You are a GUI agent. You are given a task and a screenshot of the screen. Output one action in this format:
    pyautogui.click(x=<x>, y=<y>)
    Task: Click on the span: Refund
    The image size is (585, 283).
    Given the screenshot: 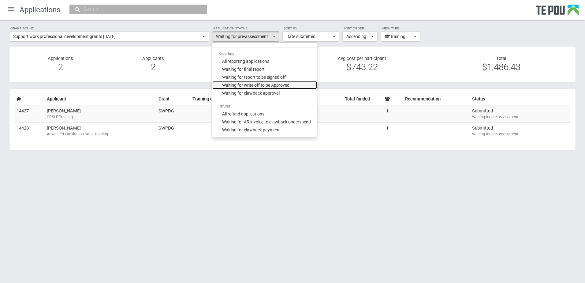 What is the action you would take?
    pyautogui.click(x=224, y=106)
    